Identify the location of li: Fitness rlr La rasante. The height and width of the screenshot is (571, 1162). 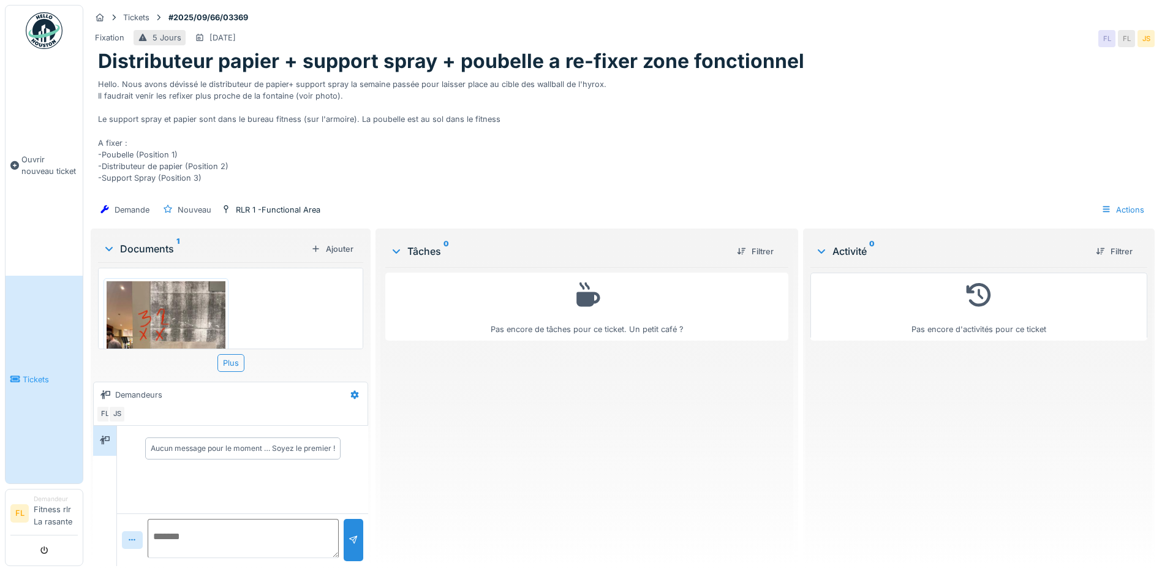
(56, 513).